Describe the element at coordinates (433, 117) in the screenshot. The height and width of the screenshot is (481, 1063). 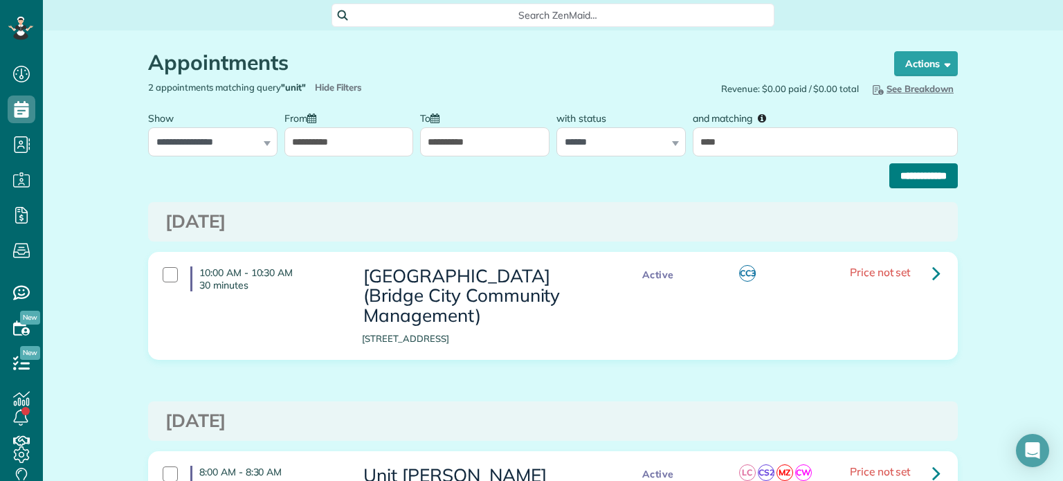
I see `label: To` at that location.